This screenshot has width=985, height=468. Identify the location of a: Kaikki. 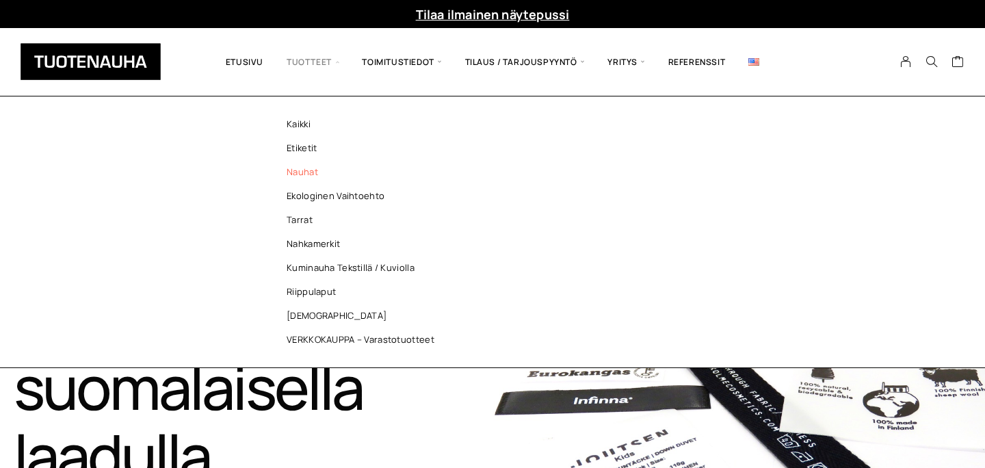
(364, 124).